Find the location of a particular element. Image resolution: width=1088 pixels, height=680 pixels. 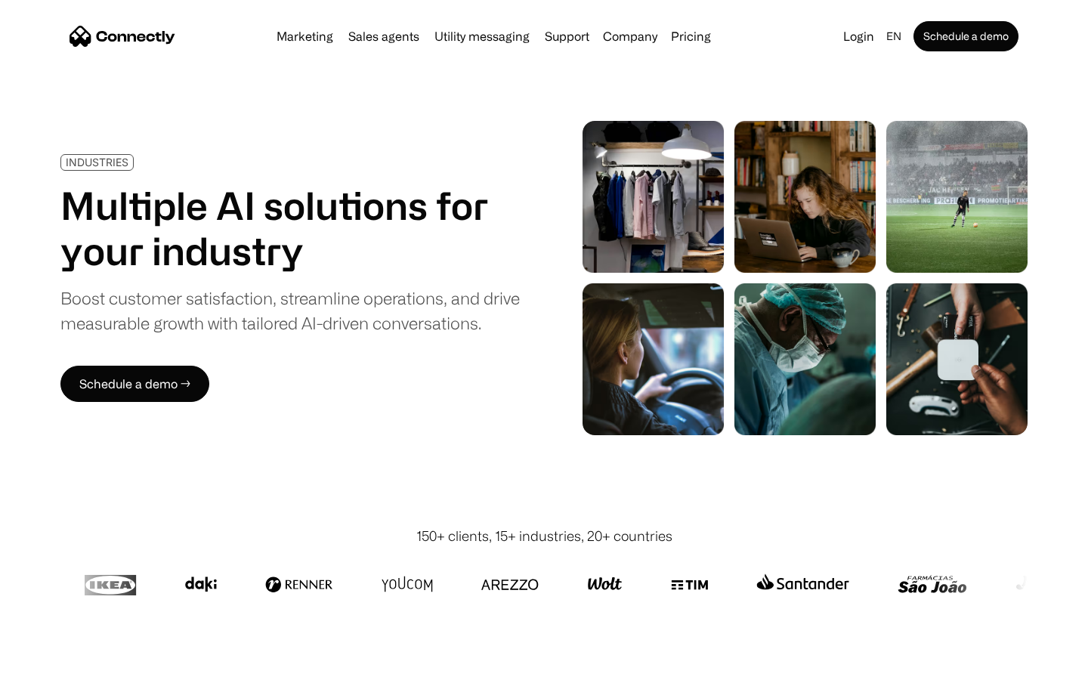

a: Schedule a demo is located at coordinates (965, 36).